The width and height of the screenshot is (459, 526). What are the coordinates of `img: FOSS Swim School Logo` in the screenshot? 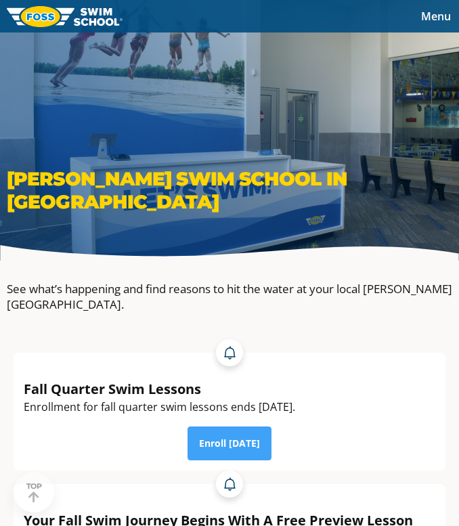 It's located at (64, 16).